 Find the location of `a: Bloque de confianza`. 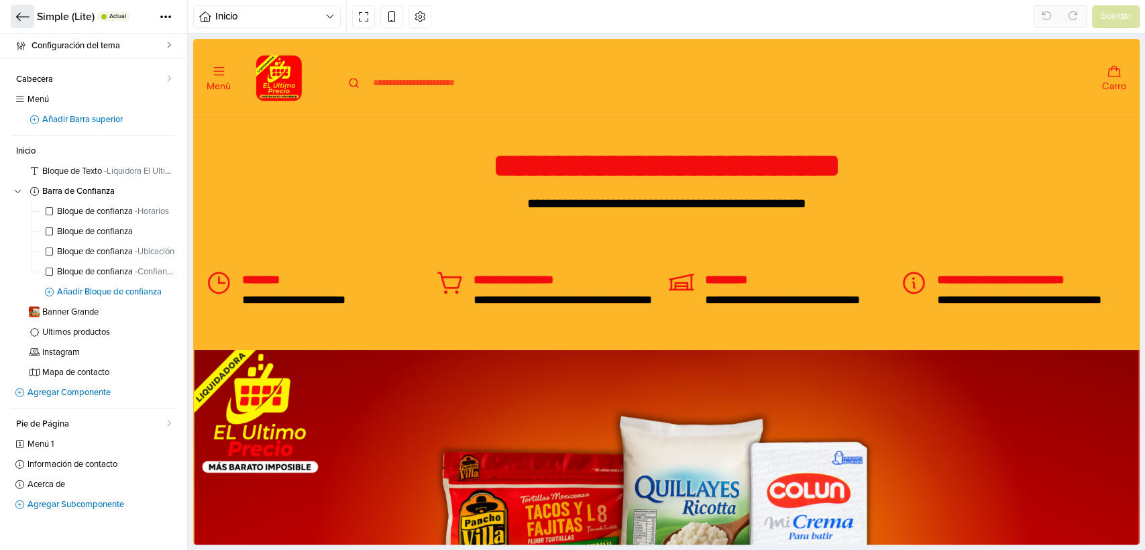

a: Bloque de confianza is located at coordinates (108, 232).